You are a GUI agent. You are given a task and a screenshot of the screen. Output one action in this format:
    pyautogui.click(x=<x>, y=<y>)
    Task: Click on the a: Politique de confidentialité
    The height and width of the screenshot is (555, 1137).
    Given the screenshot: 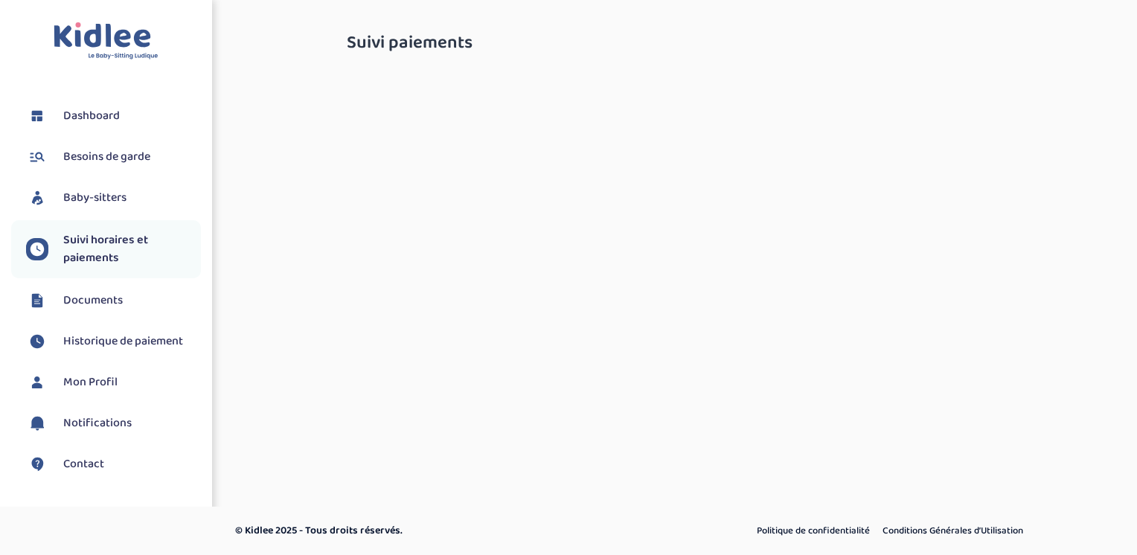 What is the action you would take?
    pyautogui.click(x=813, y=531)
    